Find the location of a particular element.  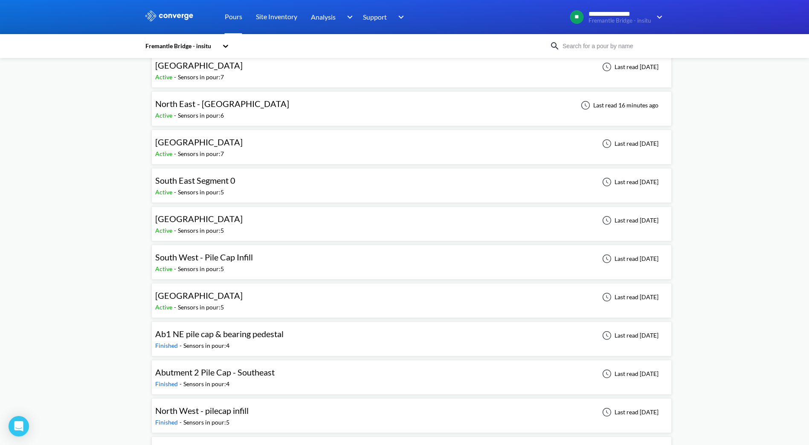

div: Open Intercom Messenger is located at coordinates (19, 427).